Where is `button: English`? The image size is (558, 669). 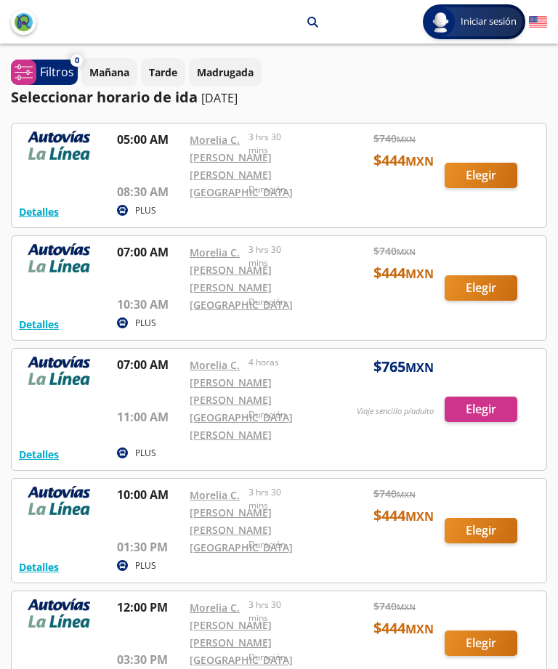
button: English is located at coordinates (538, 22).